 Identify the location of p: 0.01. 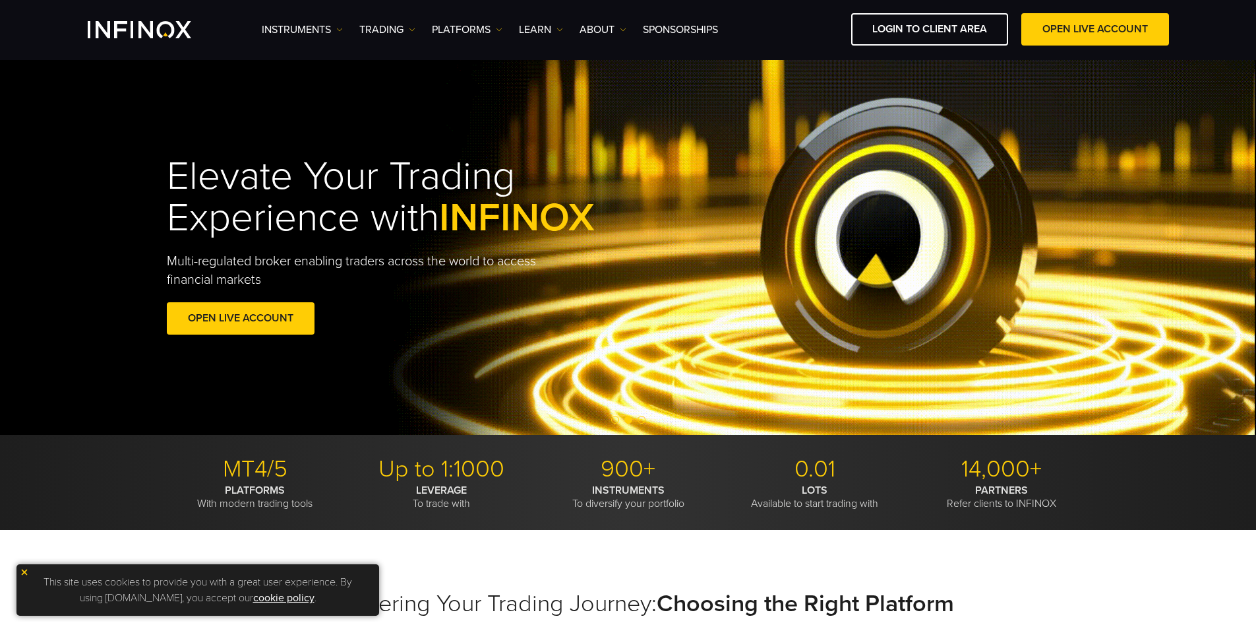
(815, 469).